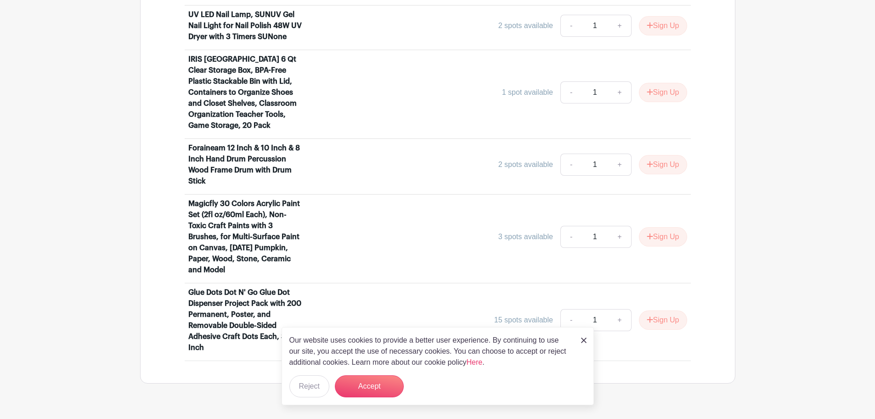 This screenshot has height=419, width=875. I want to click on img: close_button-5f87c8562297e5c2d7936805f587ecaba9071eb48480494691a3f1689db116b3.svg, so click(584, 340).